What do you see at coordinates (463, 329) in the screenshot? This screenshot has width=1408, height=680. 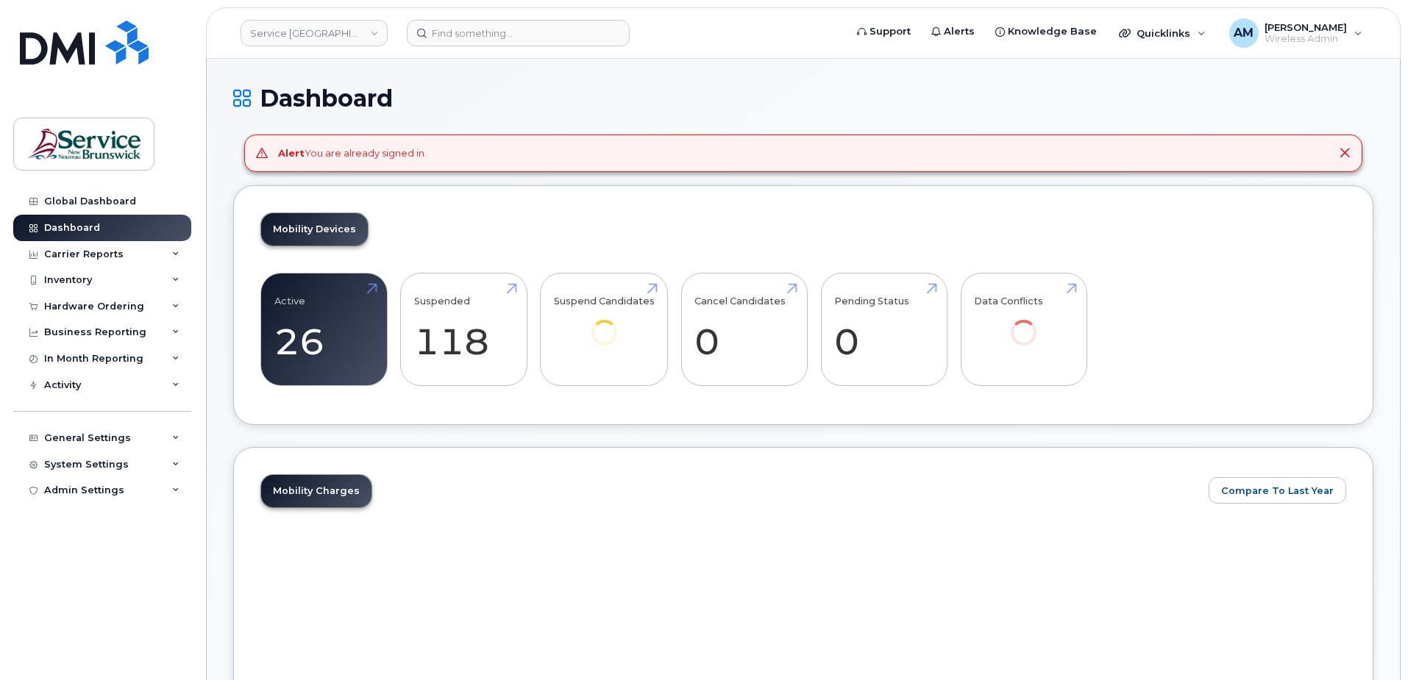 I see `a: Suspended 118` at bounding box center [463, 329].